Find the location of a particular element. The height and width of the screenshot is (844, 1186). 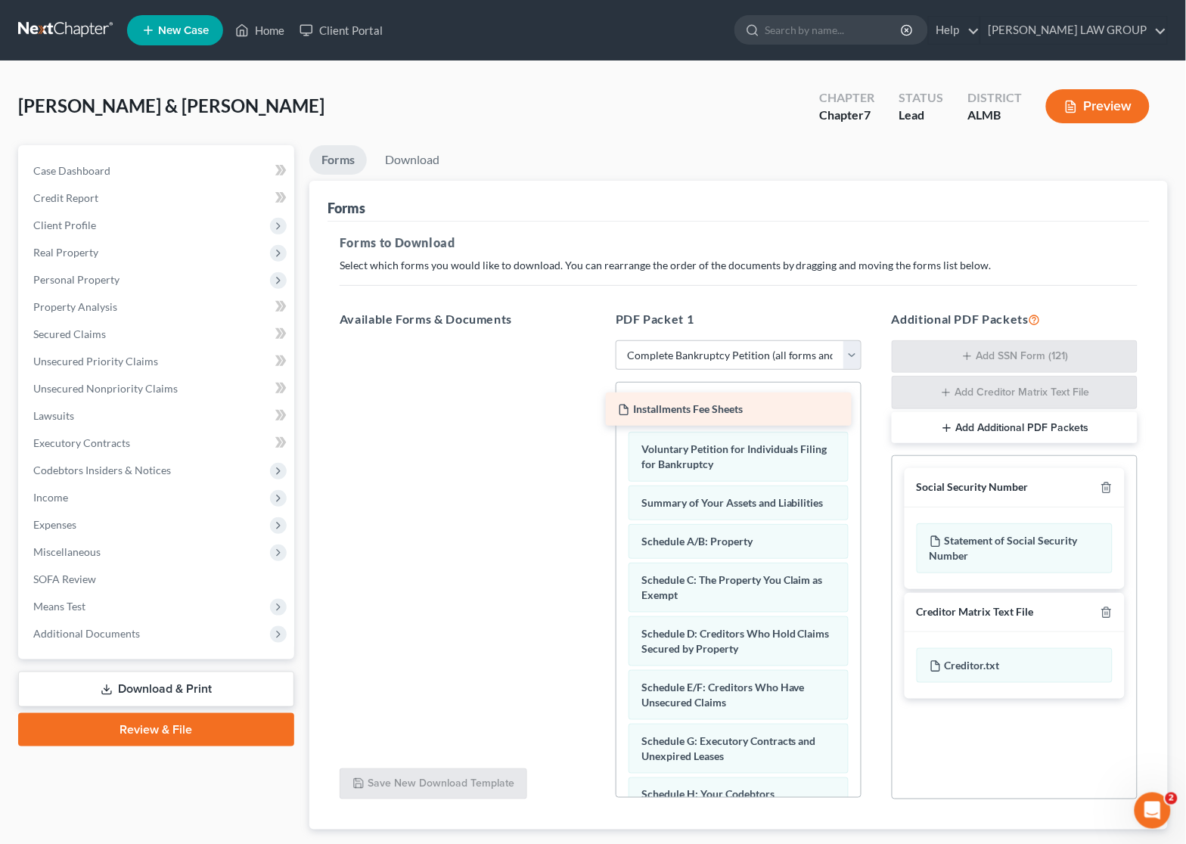

div: Lead is located at coordinates (920, 115).